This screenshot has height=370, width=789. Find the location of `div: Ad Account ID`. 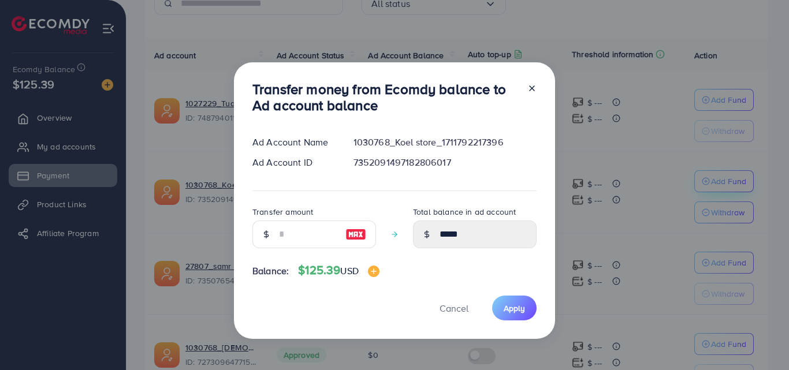

div: Ad Account ID is located at coordinates (294, 162).